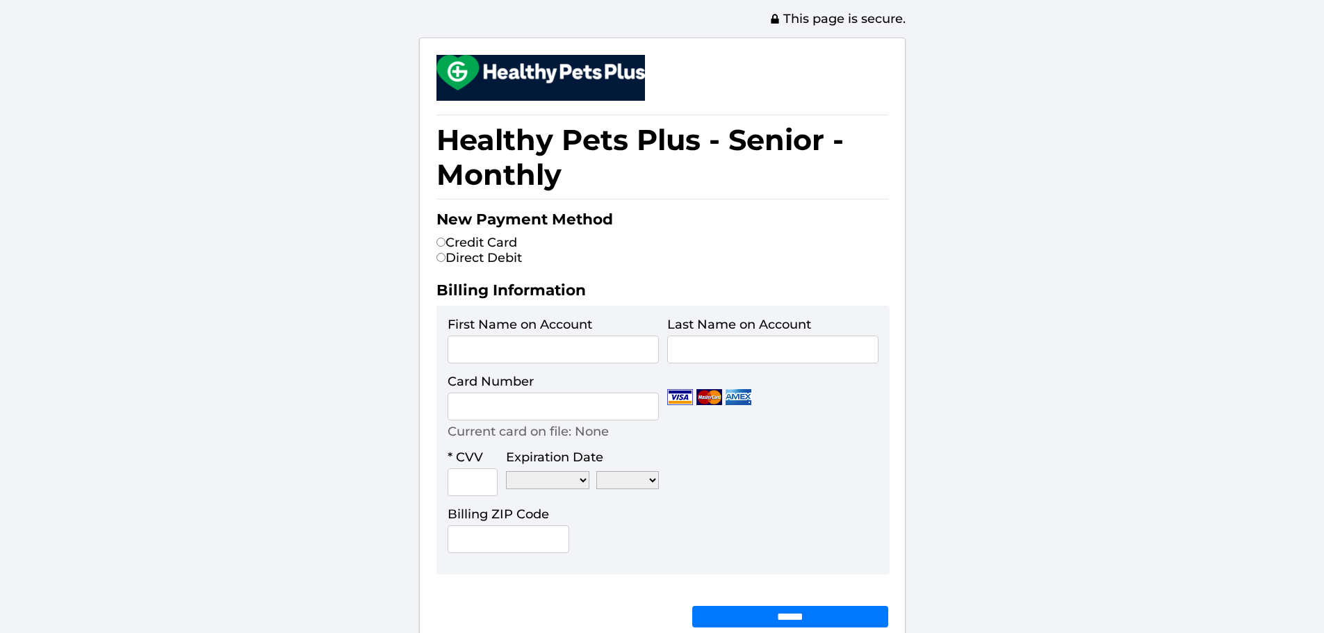  Describe the element at coordinates (528, 432) in the screenshot. I see `p: Current card on file: None` at that location.